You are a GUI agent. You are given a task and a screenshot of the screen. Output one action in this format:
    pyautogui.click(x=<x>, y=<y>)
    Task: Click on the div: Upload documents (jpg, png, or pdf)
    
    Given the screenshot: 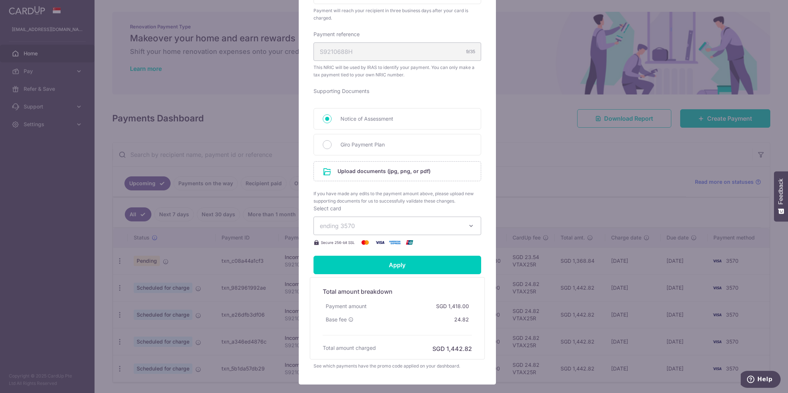 What is the action you would take?
    pyautogui.click(x=397, y=171)
    